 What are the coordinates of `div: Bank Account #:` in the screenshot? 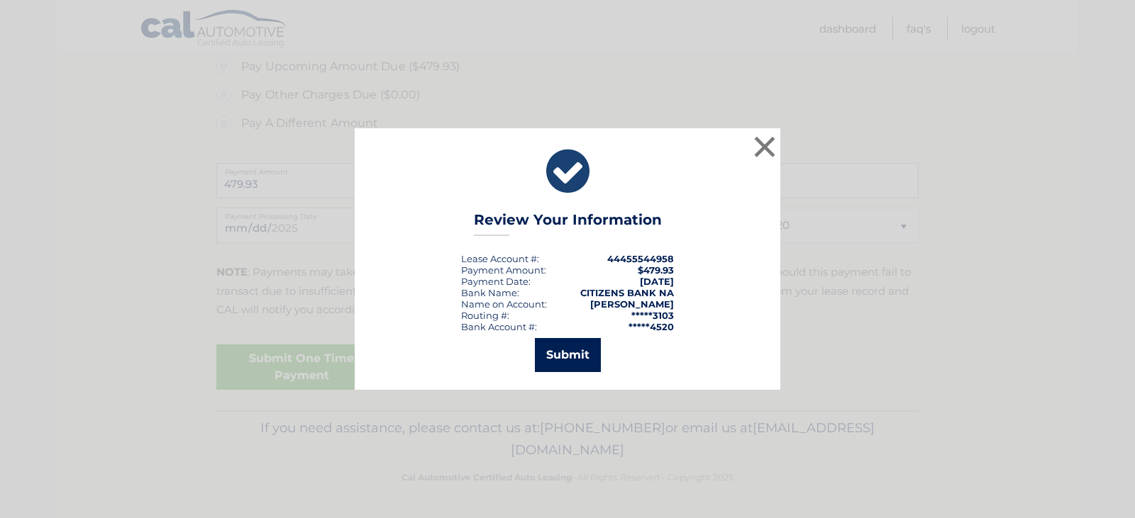 It's located at (499, 327).